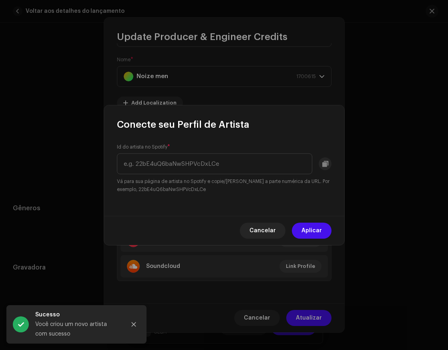  What do you see at coordinates (263, 231) in the screenshot?
I see `button: Cancelar` at bounding box center [263, 231].